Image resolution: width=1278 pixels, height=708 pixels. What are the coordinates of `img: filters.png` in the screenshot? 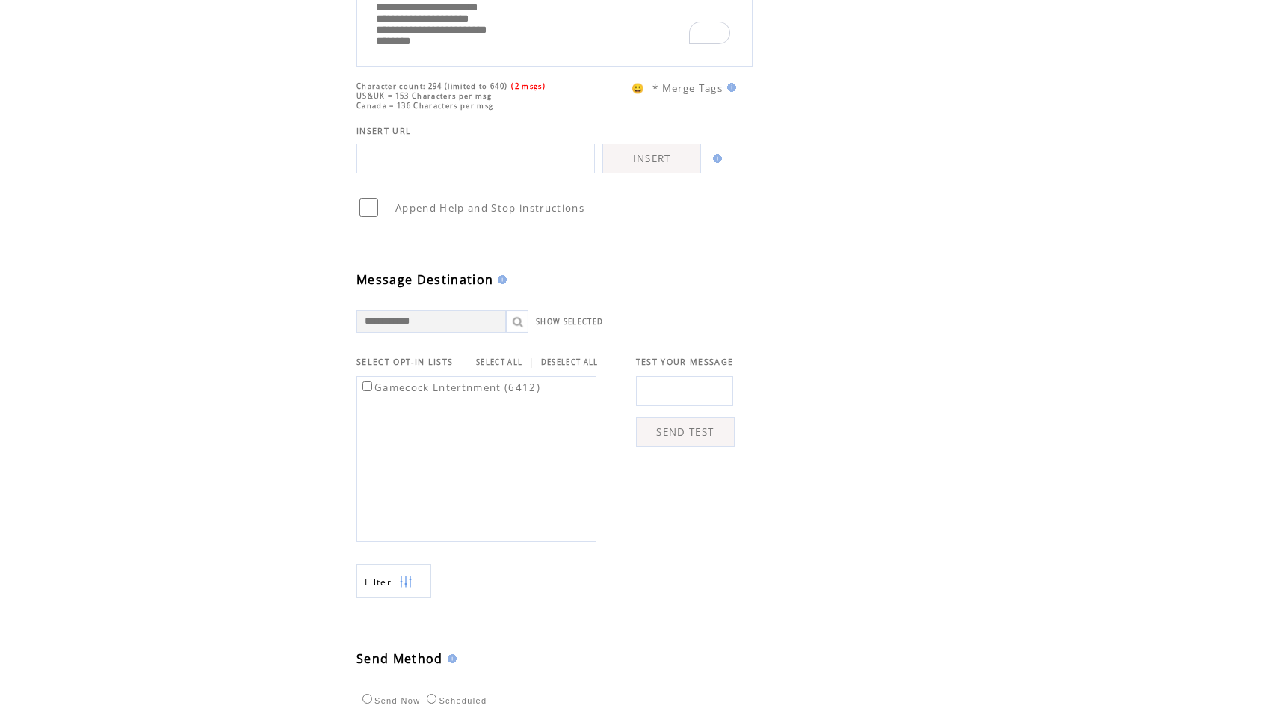 It's located at (406, 581).